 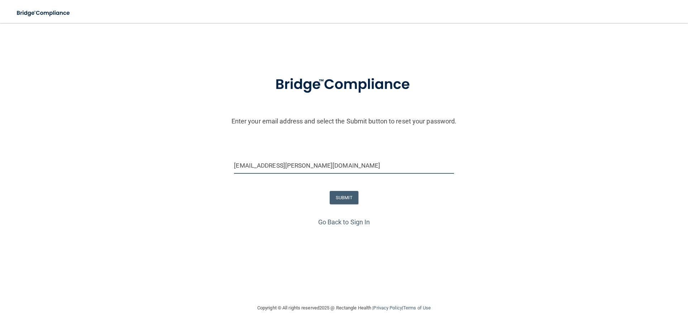 I want to click on a: Privacy Policy, so click(x=387, y=307).